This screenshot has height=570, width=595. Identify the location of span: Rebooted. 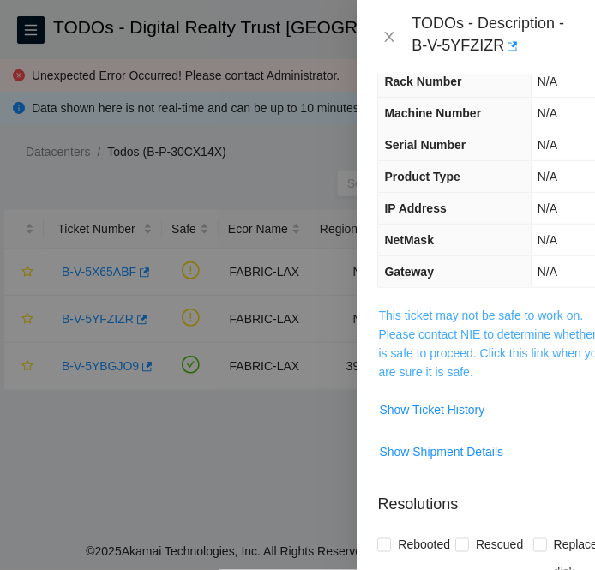
(423, 545).